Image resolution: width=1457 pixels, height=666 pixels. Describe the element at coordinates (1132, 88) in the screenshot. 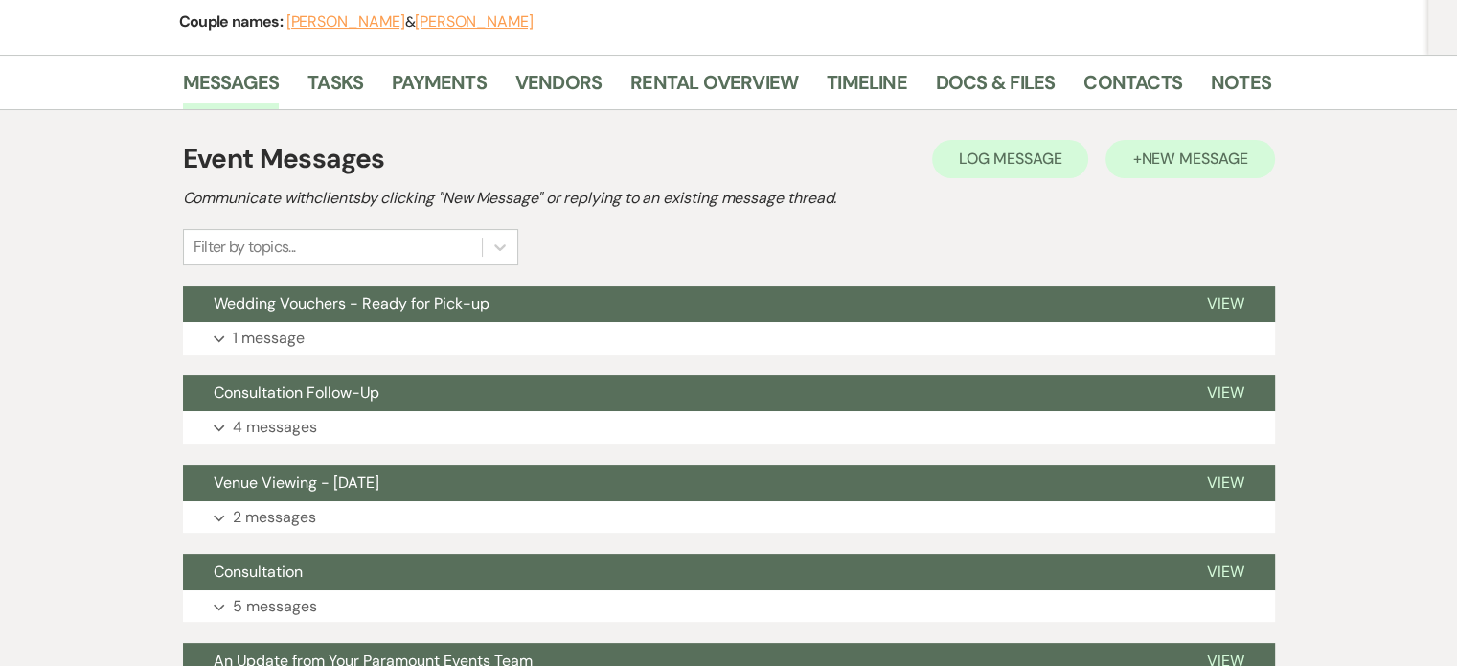

I see `a: Contacts` at that location.